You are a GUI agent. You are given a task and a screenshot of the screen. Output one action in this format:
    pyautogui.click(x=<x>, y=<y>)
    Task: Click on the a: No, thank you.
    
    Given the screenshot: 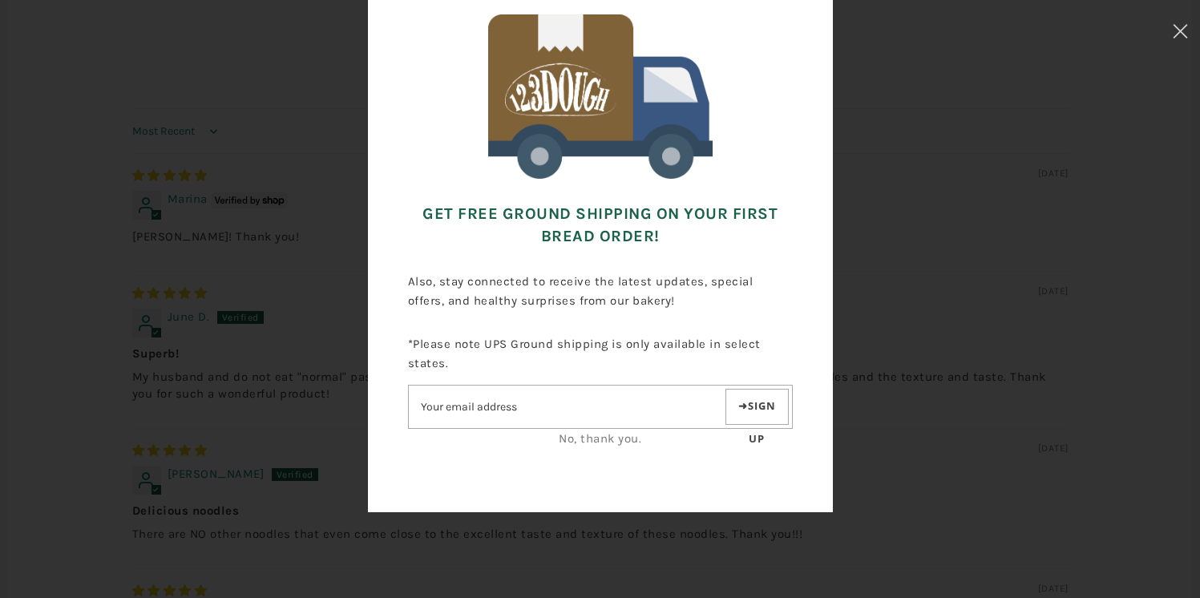 What is the action you would take?
    pyautogui.click(x=600, y=439)
    